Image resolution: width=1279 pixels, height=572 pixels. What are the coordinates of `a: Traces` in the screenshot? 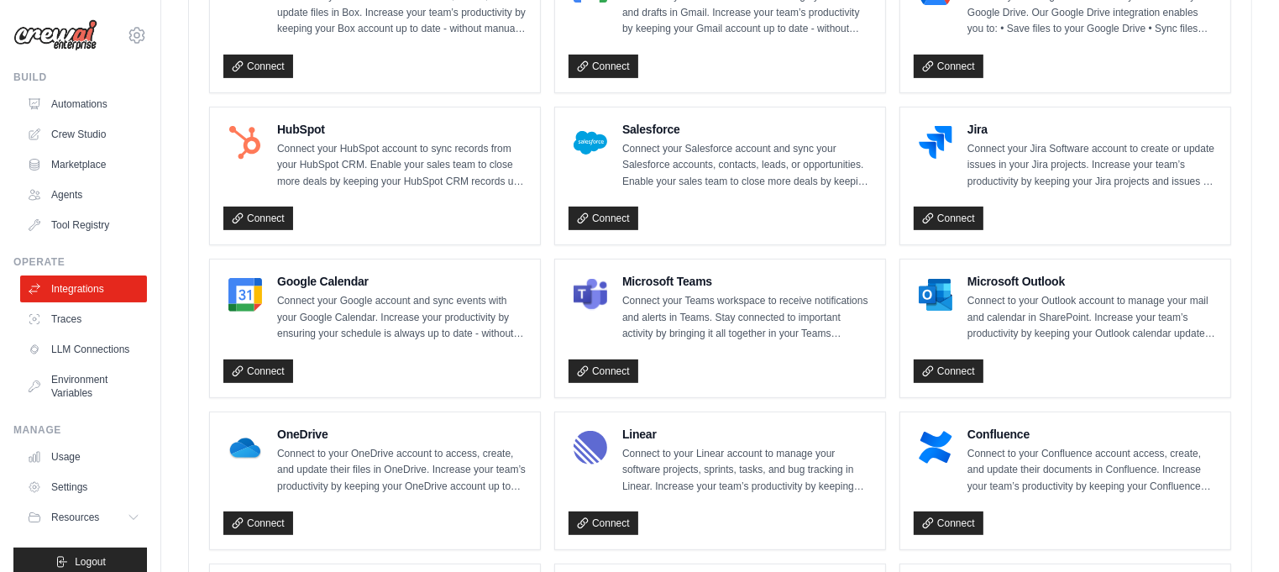 It's located at (83, 319).